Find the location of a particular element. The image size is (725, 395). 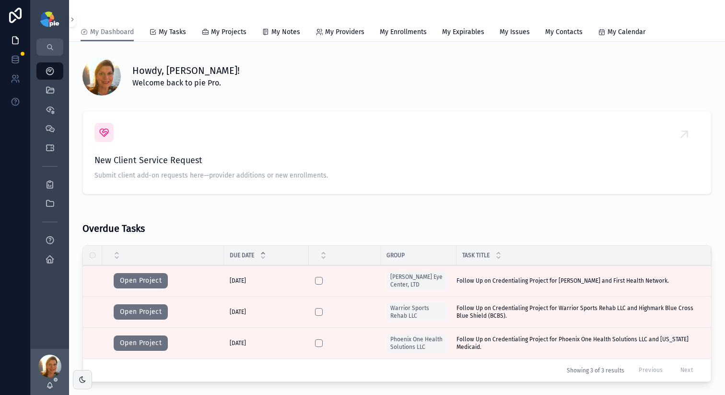

a: Phoenix One Health Solutions LLC is located at coordinates (417, 343).